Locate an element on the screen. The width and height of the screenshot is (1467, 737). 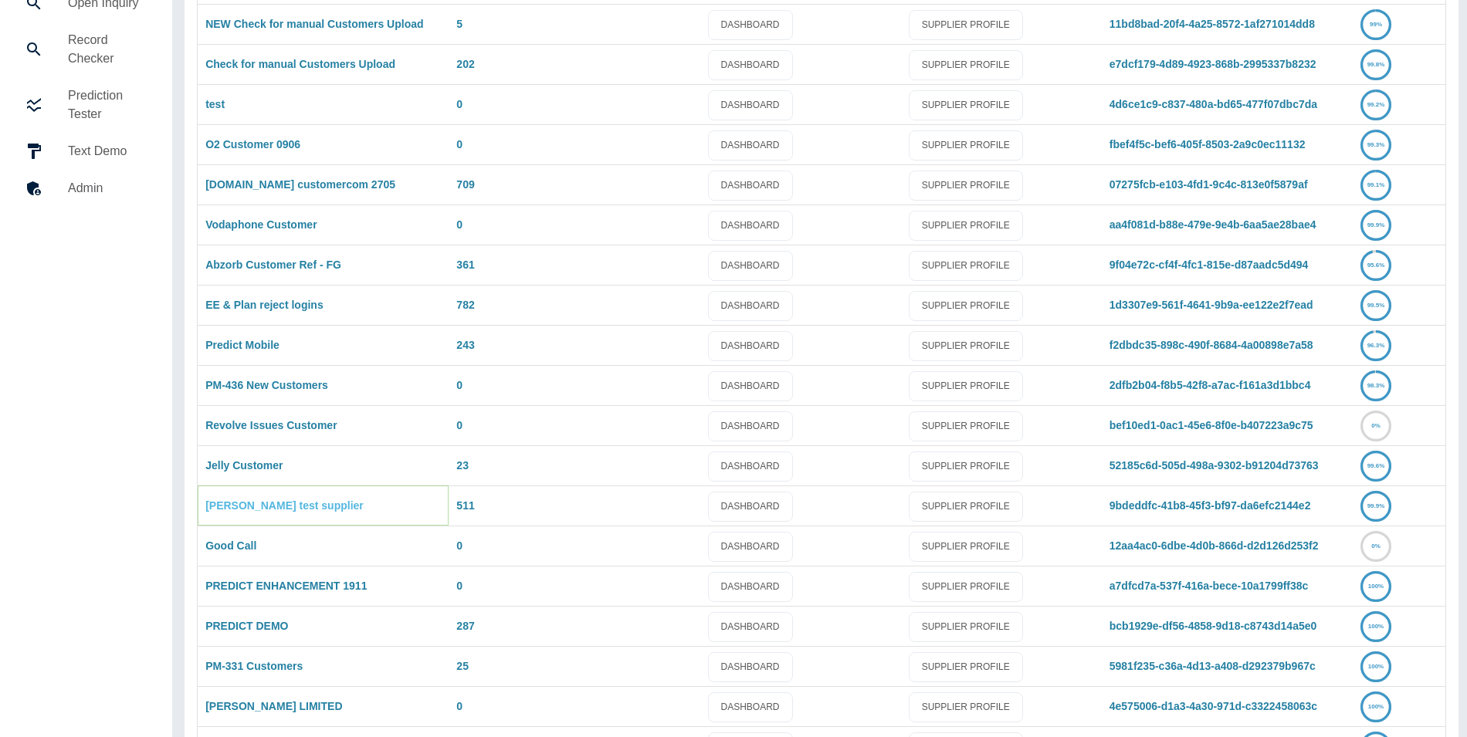
a: 98.3% is located at coordinates (1376, 385).